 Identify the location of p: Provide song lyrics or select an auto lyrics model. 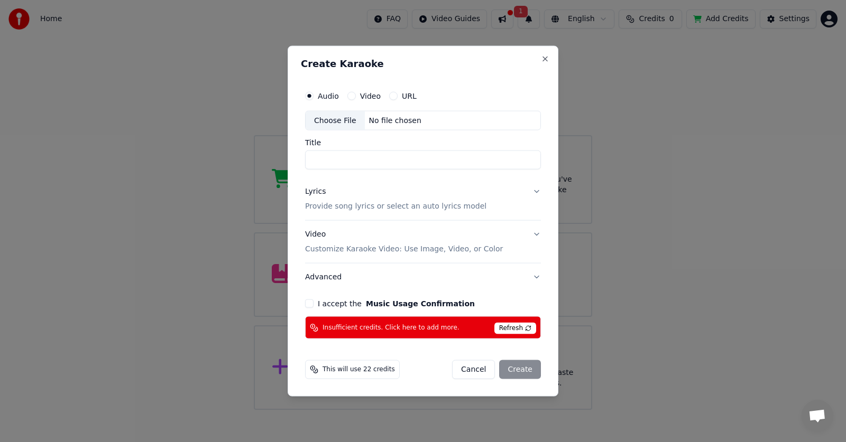
(395, 207).